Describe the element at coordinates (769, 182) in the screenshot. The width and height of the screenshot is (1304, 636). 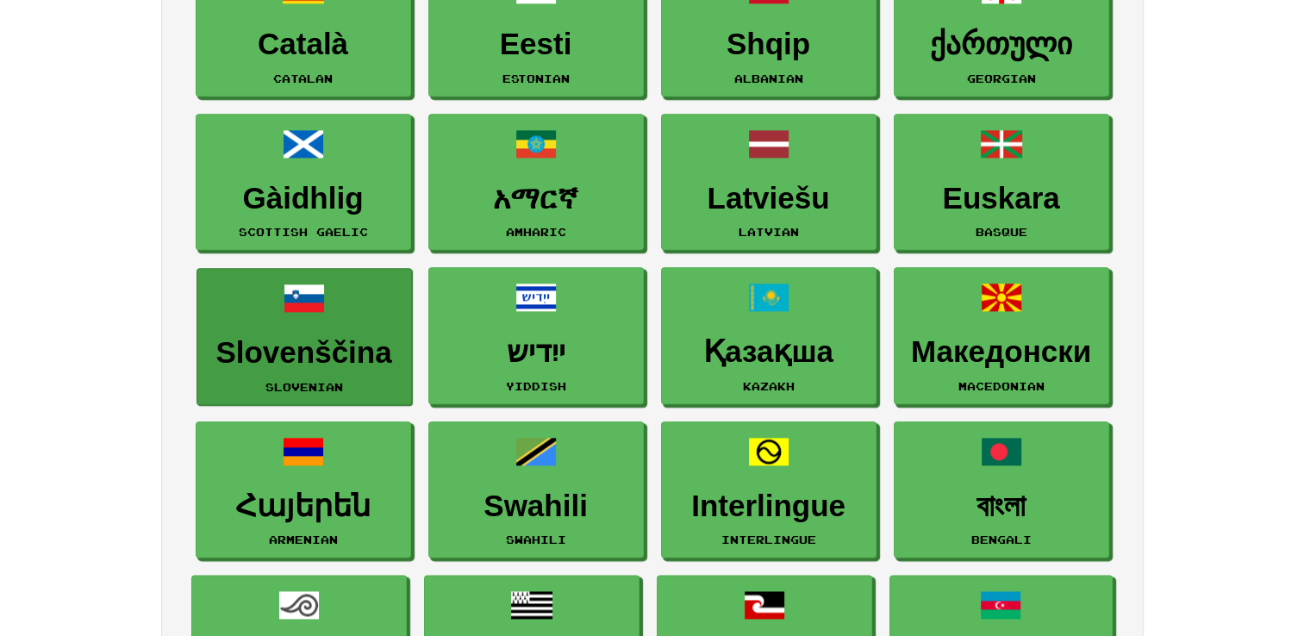
I see `a: LatviešuLatvian` at that location.